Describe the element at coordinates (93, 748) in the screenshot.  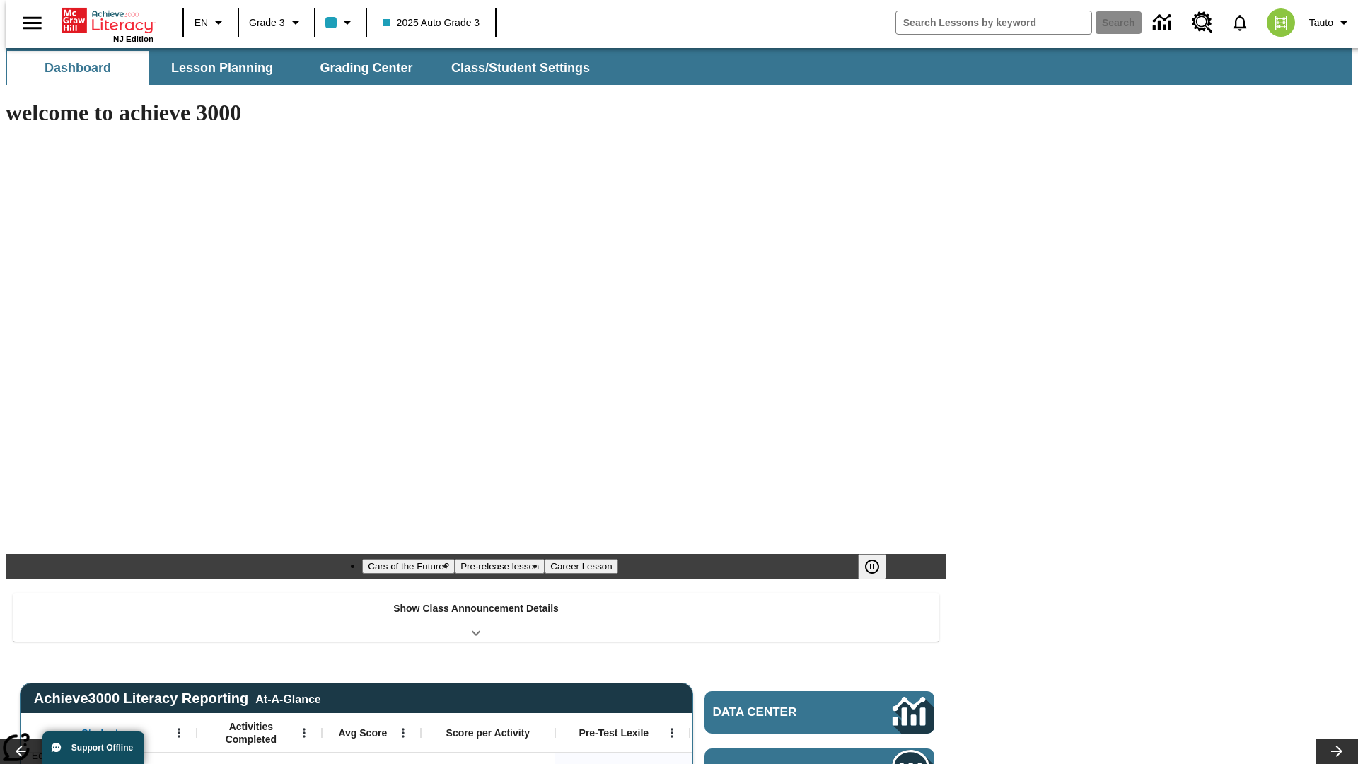
I see `button: Support Offline` at that location.